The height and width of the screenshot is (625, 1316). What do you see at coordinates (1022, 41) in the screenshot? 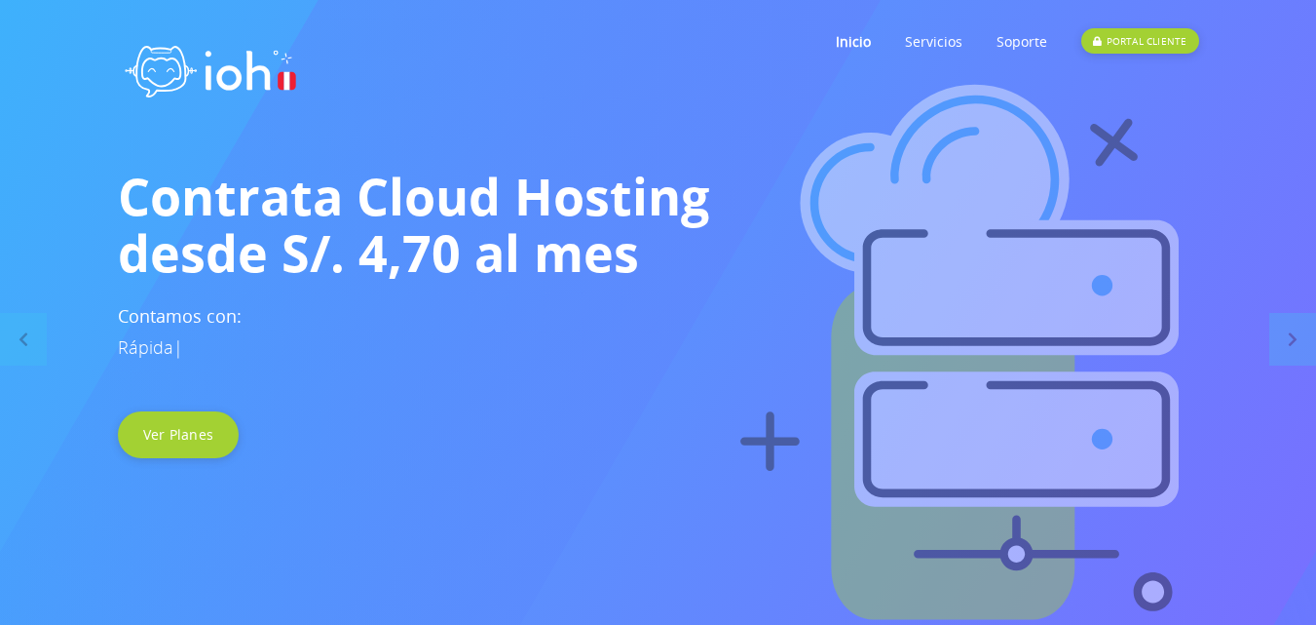
I see `a: Soporte` at bounding box center [1022, 41].